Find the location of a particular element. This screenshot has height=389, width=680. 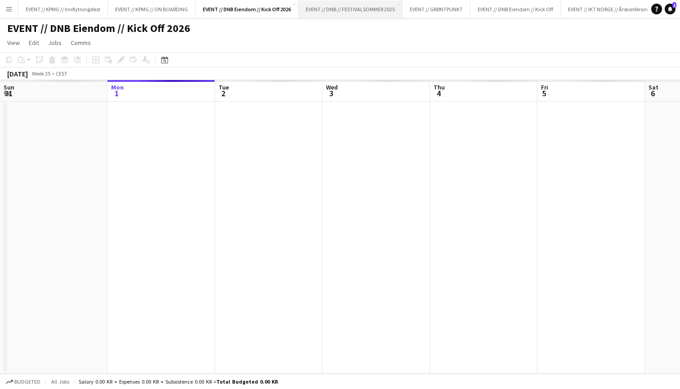

span: All jobs is located at coordinates (60, 382).